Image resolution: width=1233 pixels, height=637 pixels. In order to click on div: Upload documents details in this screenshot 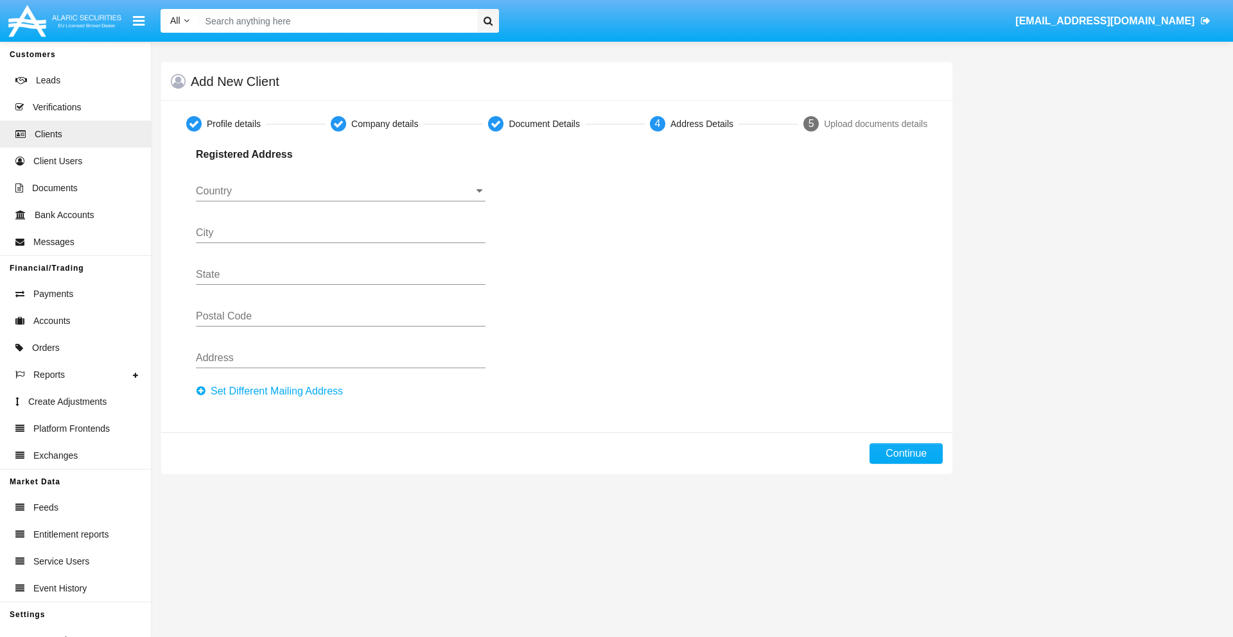, I will do `click(875, 124)`.